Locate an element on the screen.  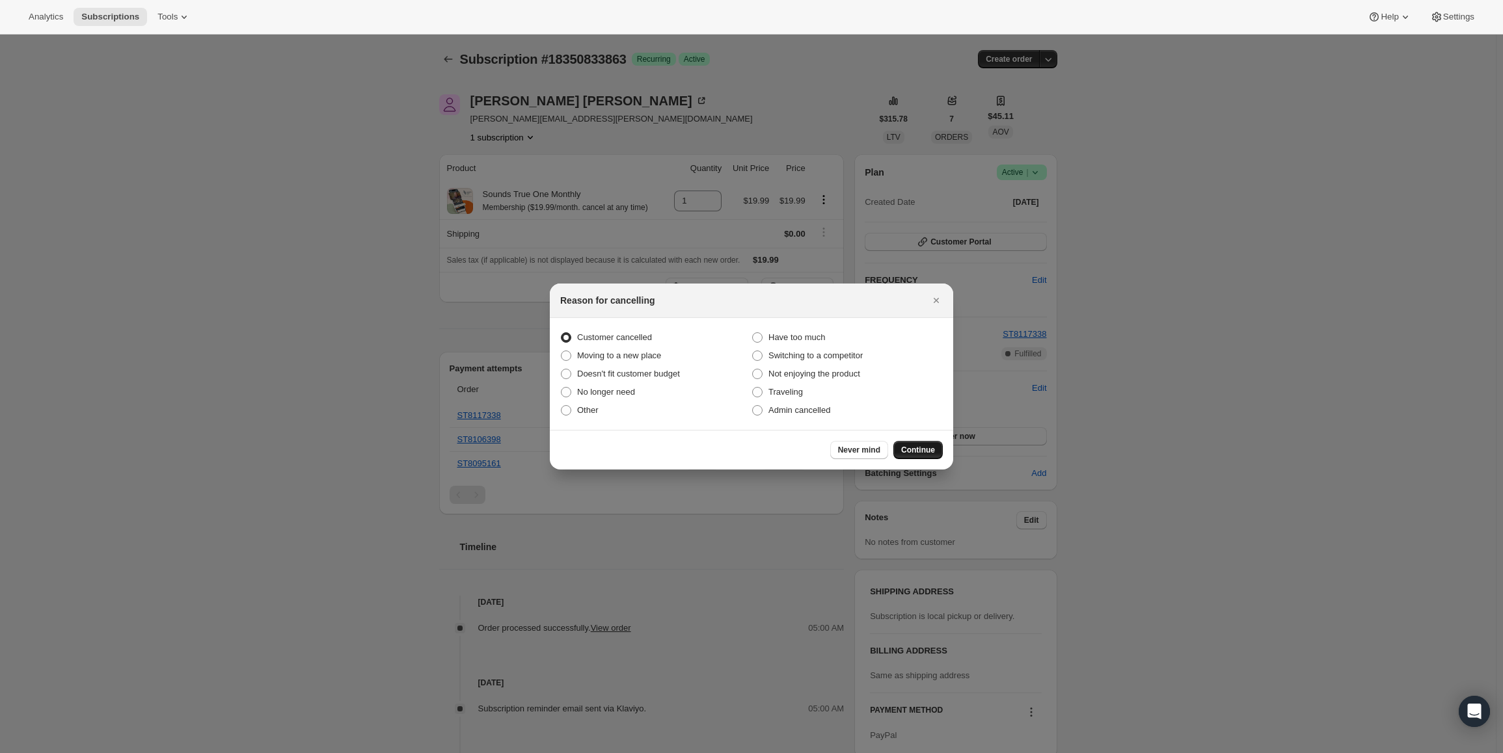
div: Open Intercom Messenger is located at coordinates (1474, 712).